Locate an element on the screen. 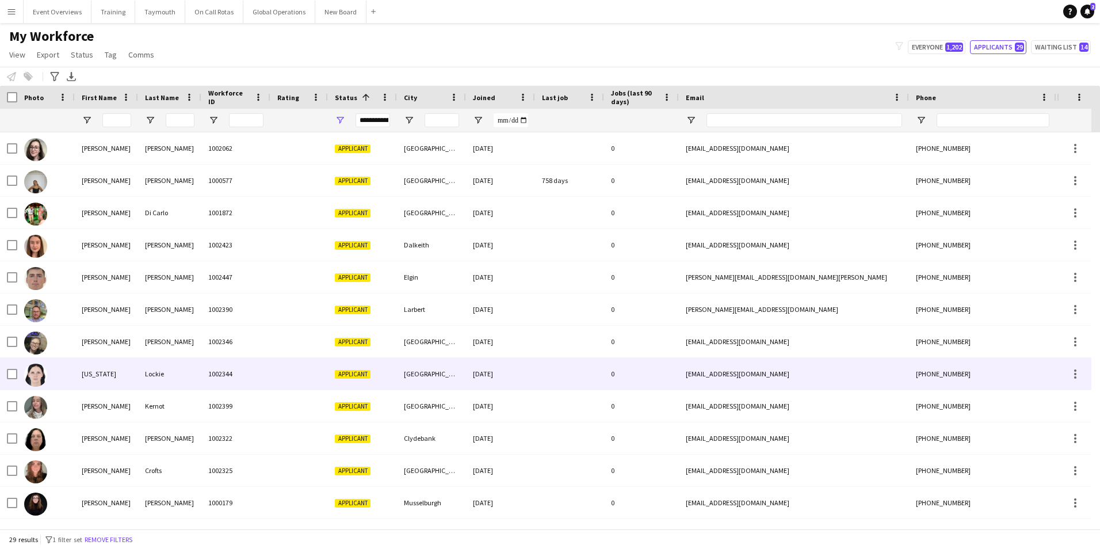  span: Joined is located at coordinates (484, 97).